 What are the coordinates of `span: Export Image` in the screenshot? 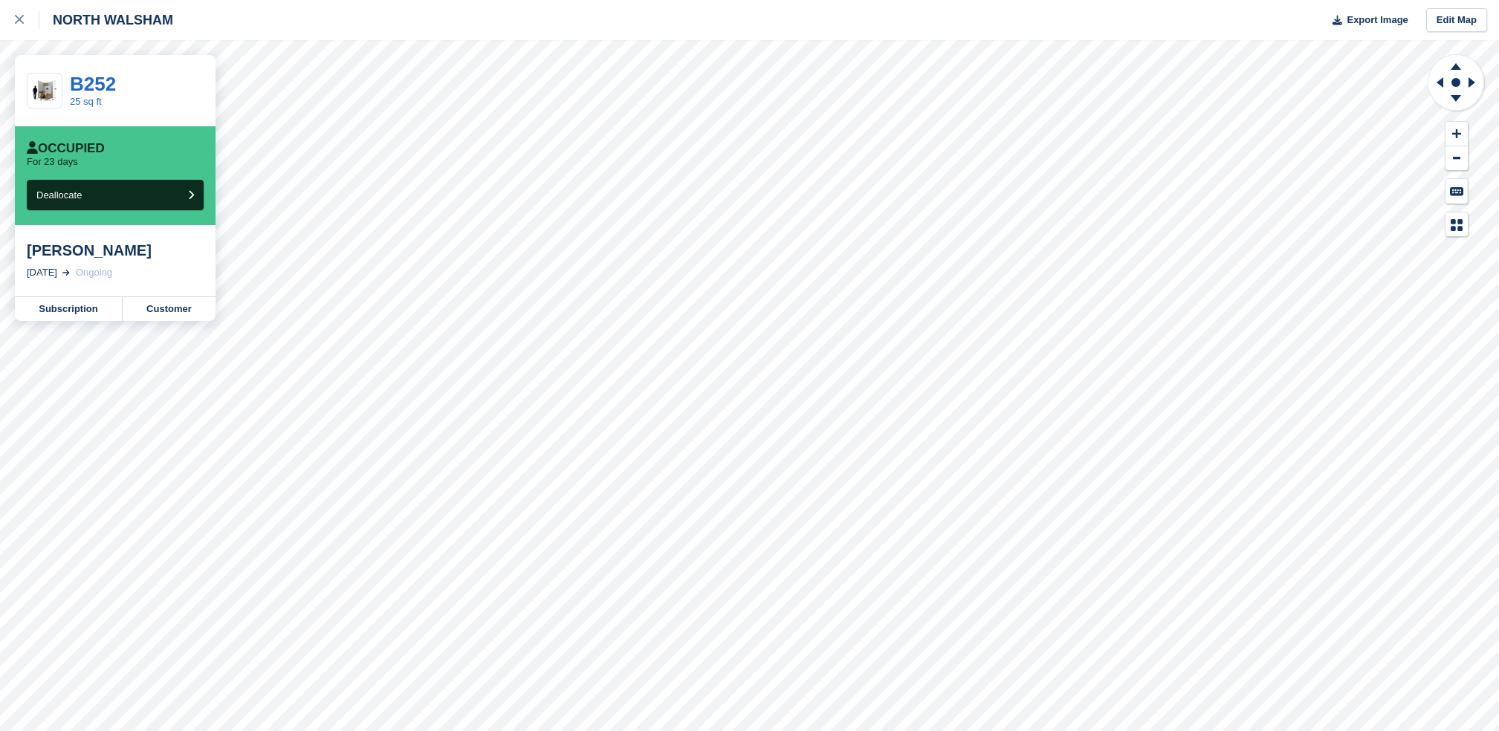 It's located at (1377, 20).